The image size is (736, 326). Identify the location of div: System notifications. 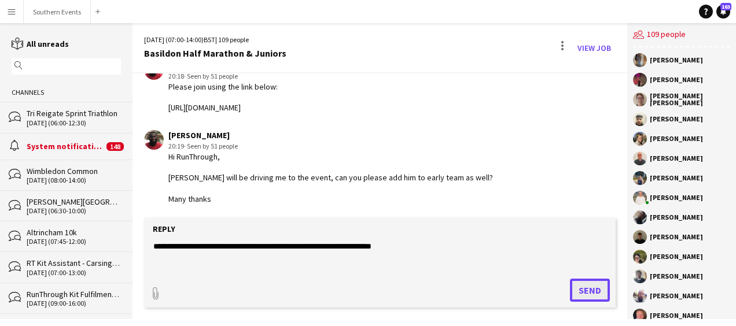
(65, 146).